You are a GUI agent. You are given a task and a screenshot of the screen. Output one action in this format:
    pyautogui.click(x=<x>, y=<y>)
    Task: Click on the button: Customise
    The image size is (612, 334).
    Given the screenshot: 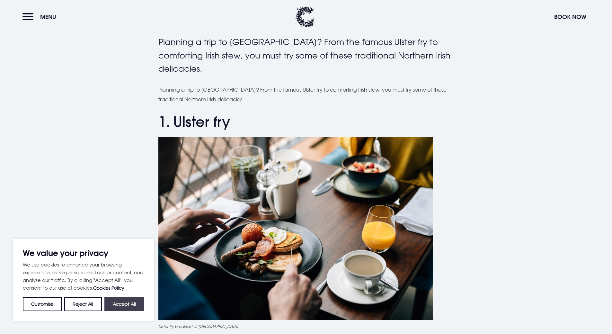 What is the action you would take?
    pyautogui.click(x=42, y=304)
    